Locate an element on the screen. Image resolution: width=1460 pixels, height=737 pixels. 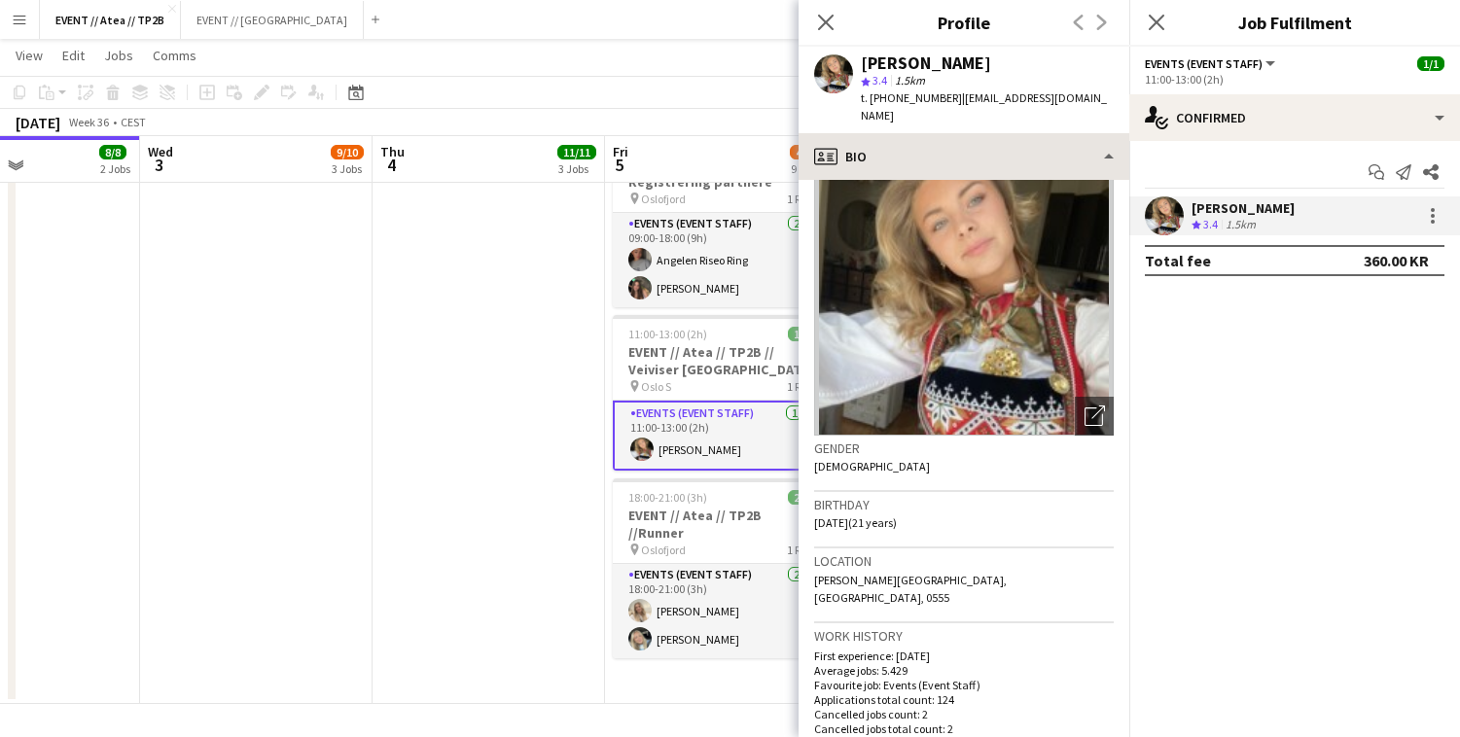
a: View is located at coordinates (29, 55).